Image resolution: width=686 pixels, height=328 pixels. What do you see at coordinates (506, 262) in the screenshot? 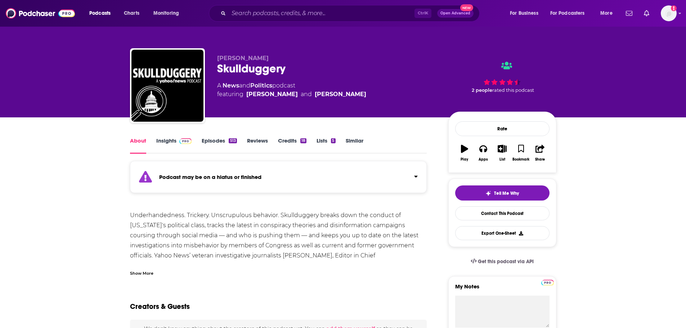
I see `span: Get this podcast via API` at bounding box center [506, 262].